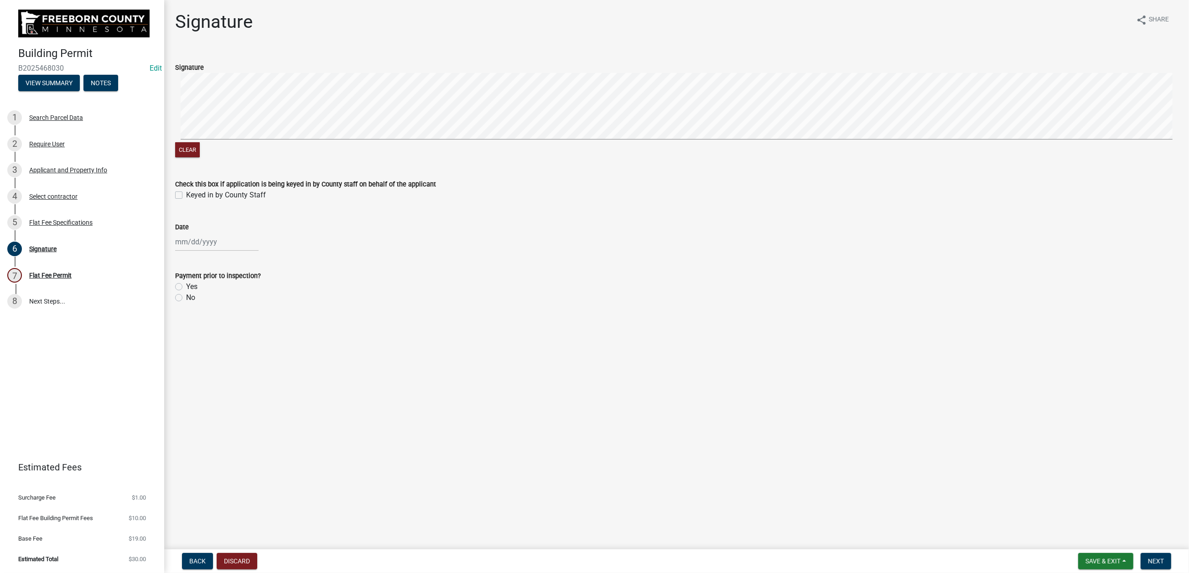  Describe the element at coordinates (49, 83) in the screenshot. I see `wm-modal-confirm: Summary` at that location.